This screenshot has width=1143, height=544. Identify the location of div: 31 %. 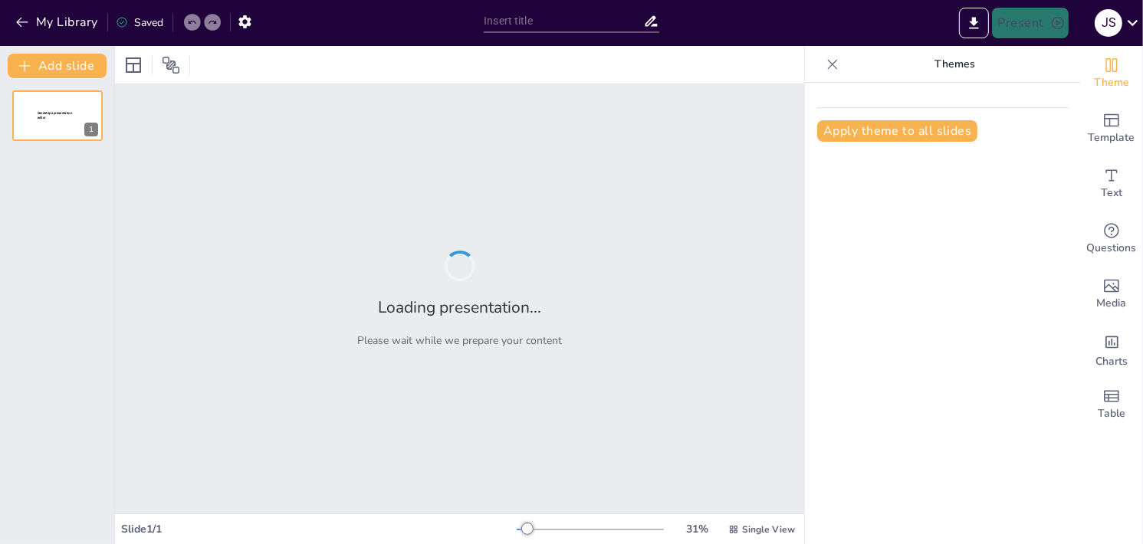
(698, 529).